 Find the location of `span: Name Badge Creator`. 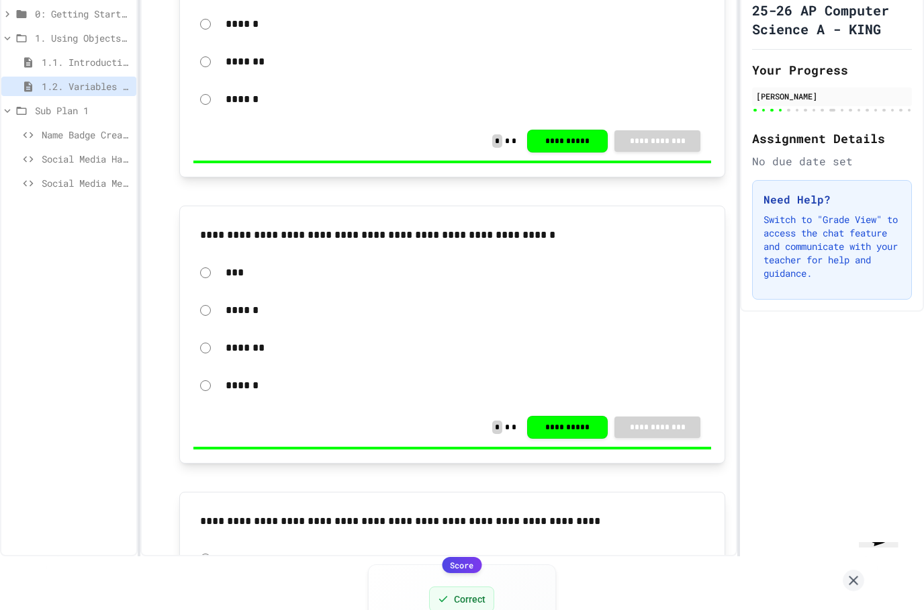

span: Name Badge Creator is located at coordinates (86, 134).